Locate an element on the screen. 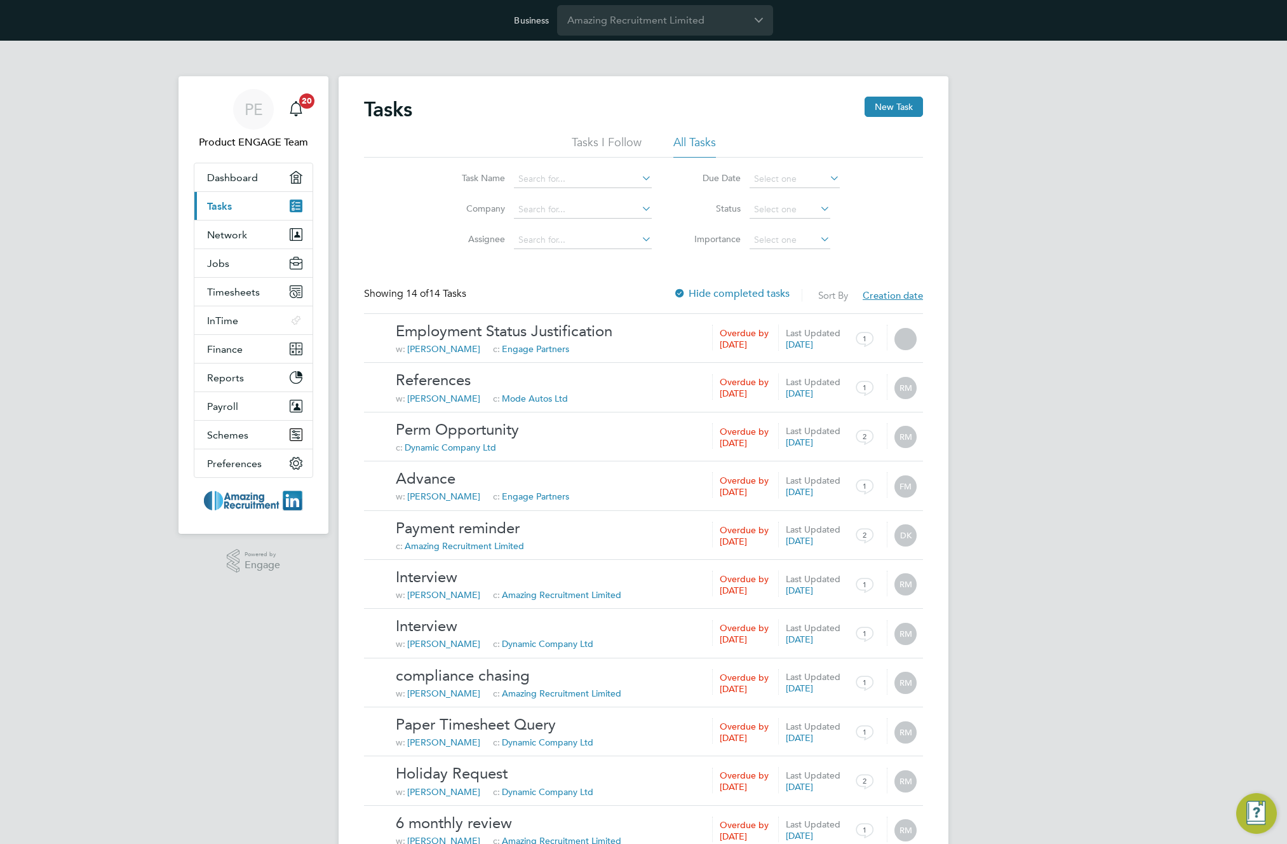  button: Timesheets is located at coordinates (253, 292).